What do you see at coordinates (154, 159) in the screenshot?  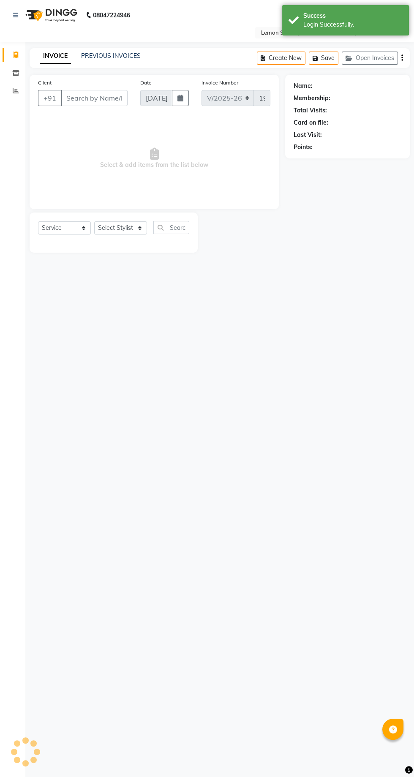 I see `span: Select & add items from the list below` at bounding box center [154, 159].